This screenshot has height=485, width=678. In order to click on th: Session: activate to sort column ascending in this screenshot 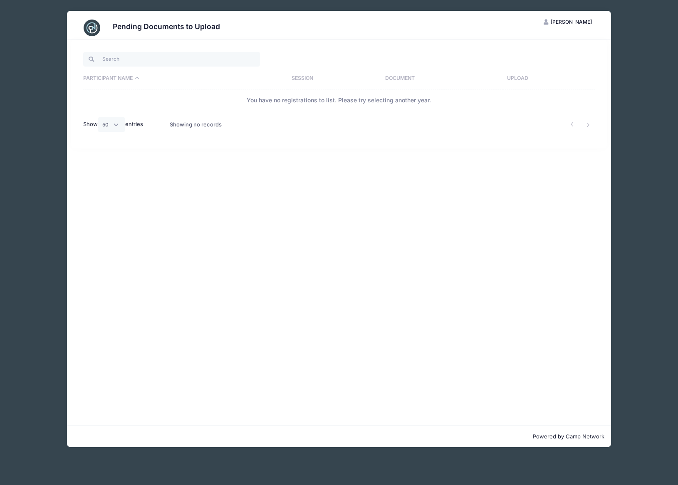, I will do `click(334, 79)`.